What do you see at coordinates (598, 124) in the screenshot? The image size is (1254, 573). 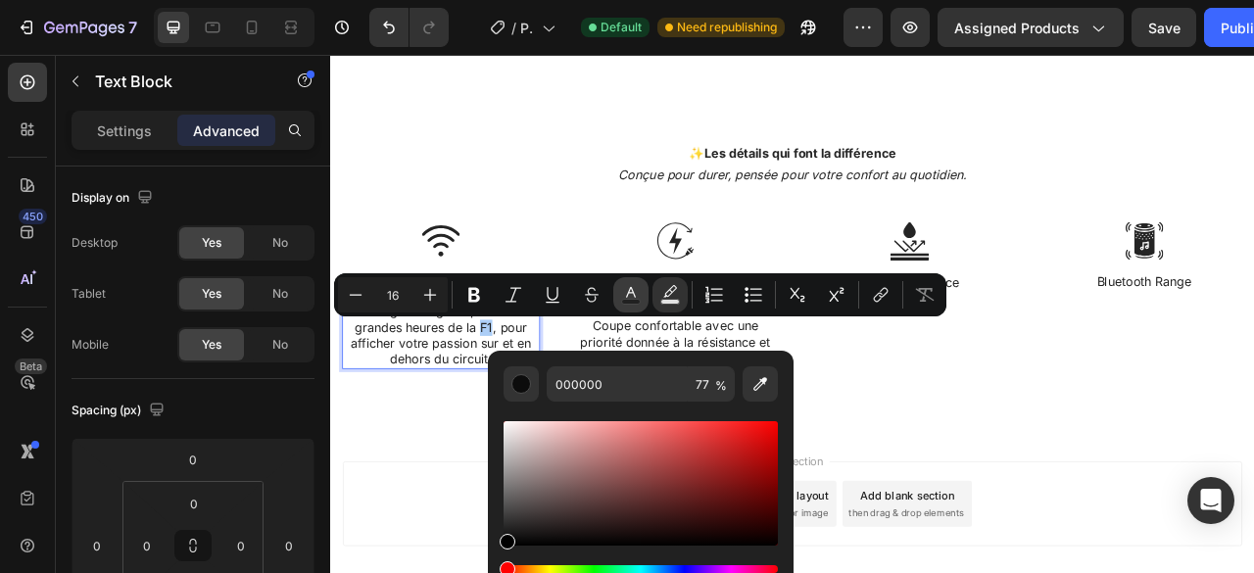 I see `strong: Les détails qui font la différence` at bounding box center [598, 124].